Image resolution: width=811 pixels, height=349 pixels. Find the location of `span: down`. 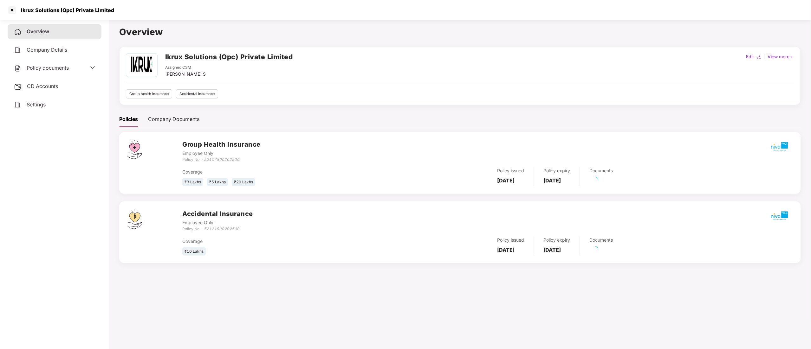

span: down is located at coordinates (93, 68).